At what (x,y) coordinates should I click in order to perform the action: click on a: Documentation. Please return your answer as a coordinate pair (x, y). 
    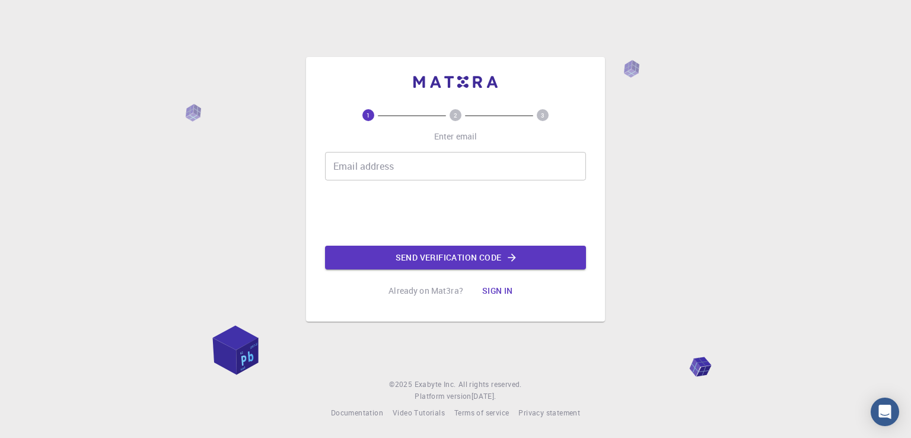
    Looking at the image, I should click on (357, 413).